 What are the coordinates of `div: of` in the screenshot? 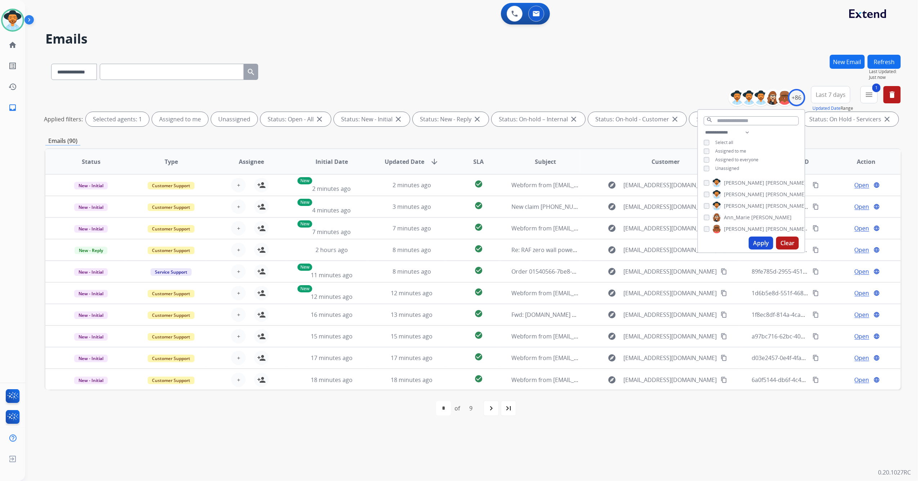 It's located at (457, 408).